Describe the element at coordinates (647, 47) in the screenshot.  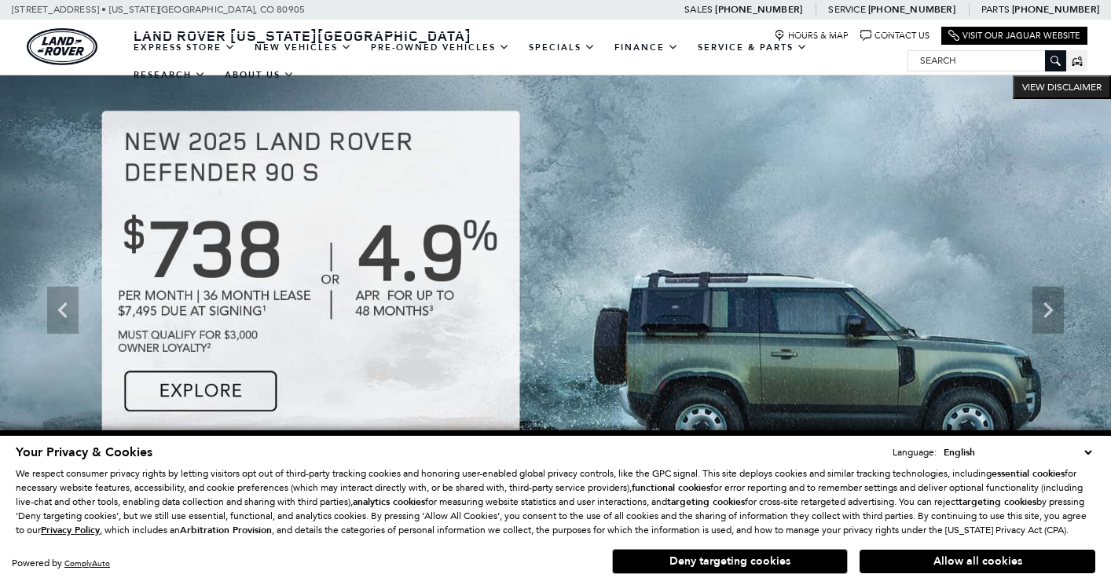
I see `a: Finance` at that location.